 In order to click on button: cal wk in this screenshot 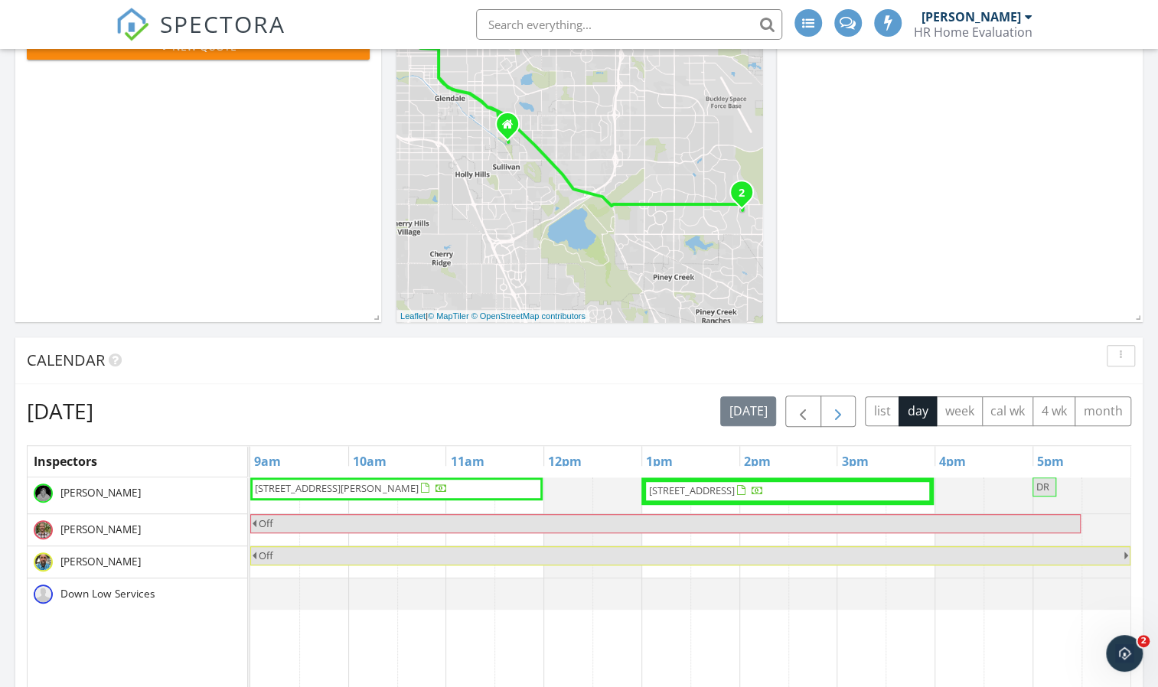, I will do `click(1008, 411)`.